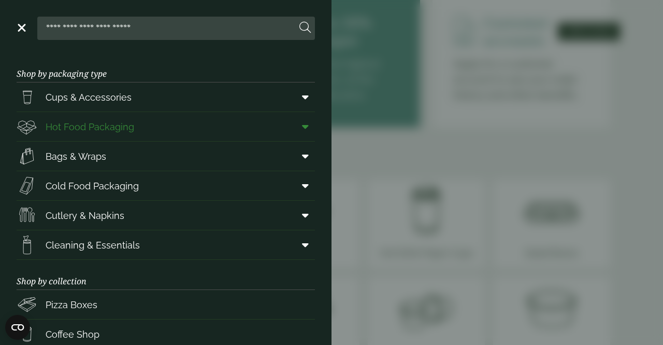 Image resolution: width=663 pixels, height=345 pixels. I want to click on span: Hot Food Packaging, so click(90, 126).